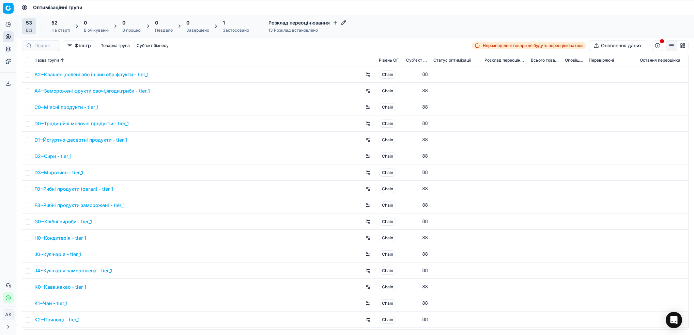 This screenshot has width=694, height=335. I want to click on h4: Розклад переоцінювання, so click(307, 23).